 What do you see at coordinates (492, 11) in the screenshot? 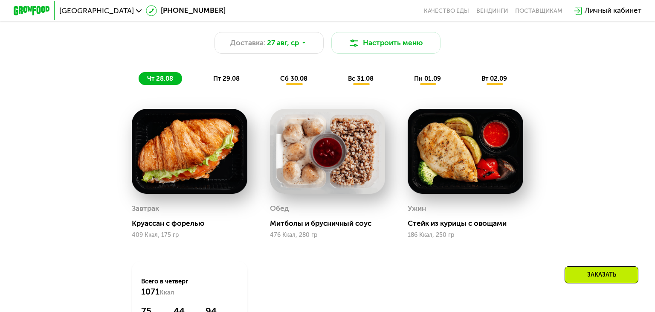
I see `a: Вендинги` at bounding box center [492, 11].